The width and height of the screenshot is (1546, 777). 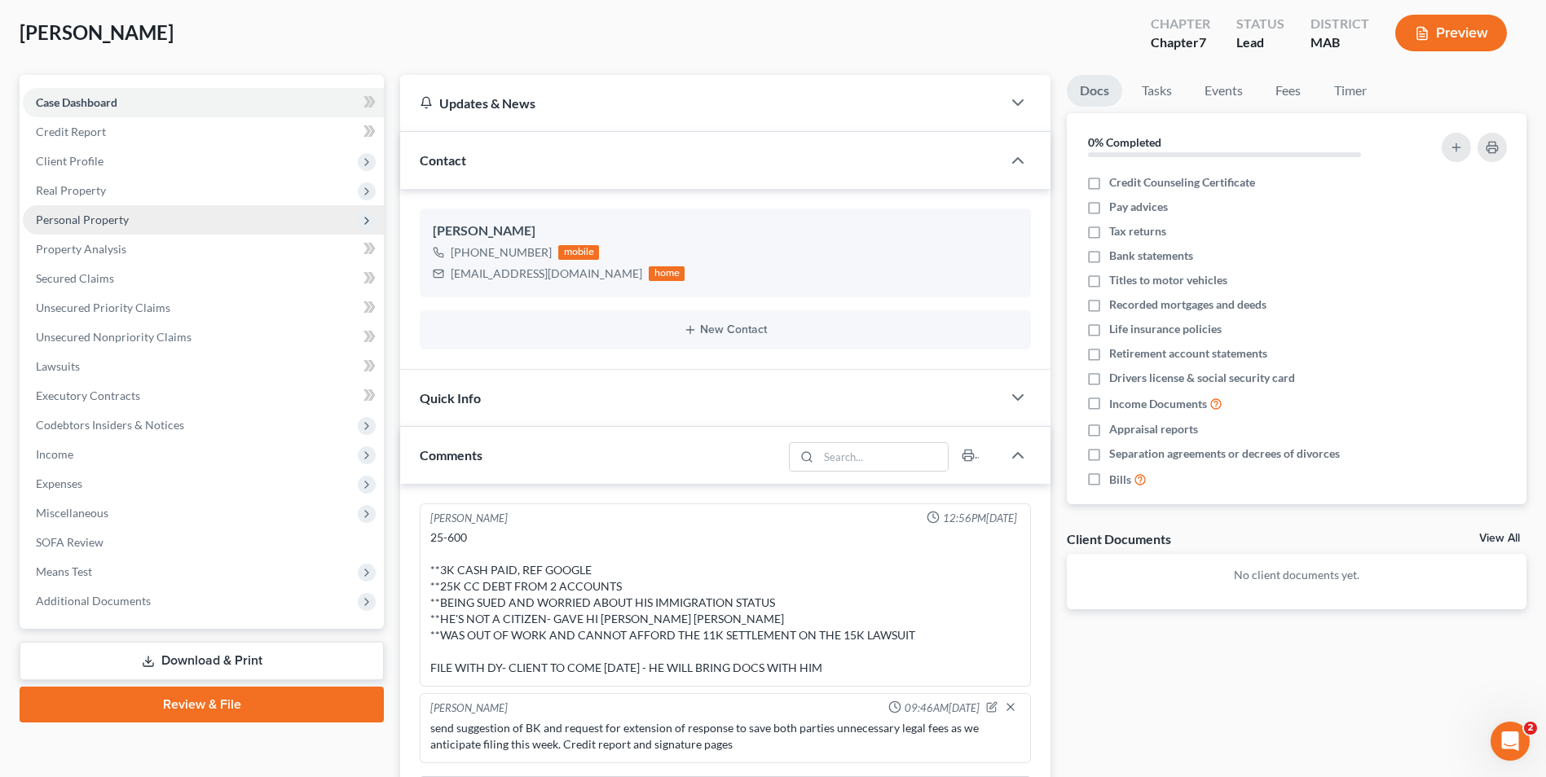 I want to click on span: Case Dashboard, so click(x=77, y=102).